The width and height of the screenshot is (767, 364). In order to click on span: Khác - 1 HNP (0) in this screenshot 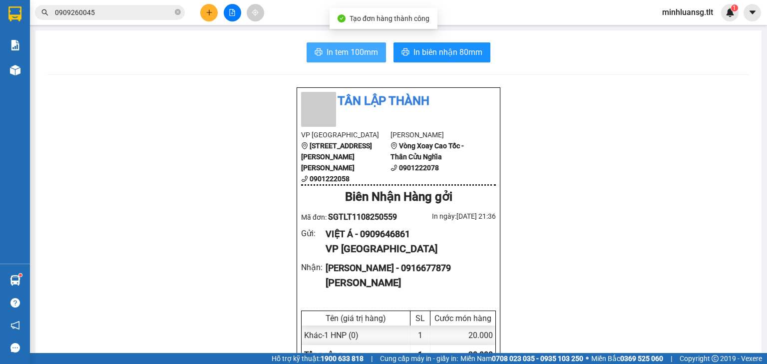, I will do `click(331, 335)`.